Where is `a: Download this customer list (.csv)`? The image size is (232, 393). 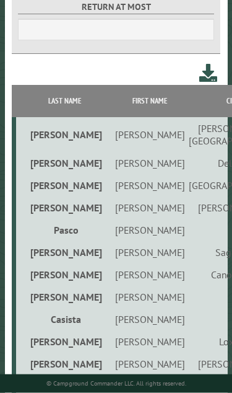 a: Download this customer list (.csv) is located at coordinates (208, 72).